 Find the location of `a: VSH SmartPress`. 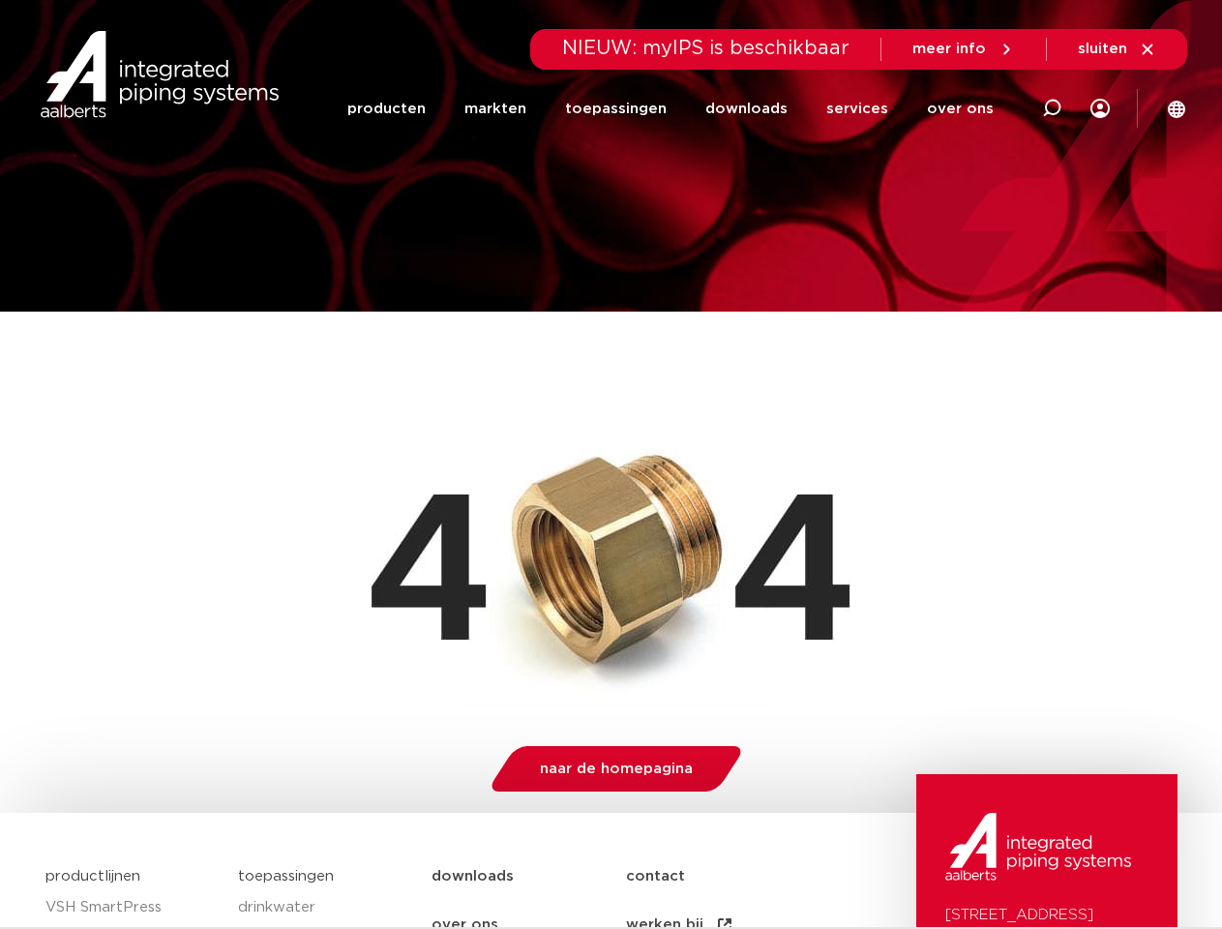

a: VSH SmartPress is located at coordinates (133, 908).